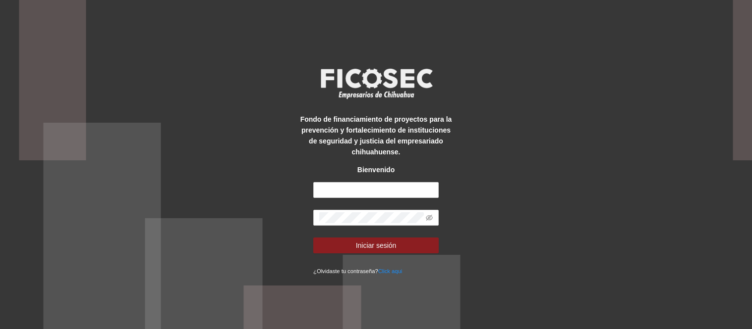  Describe the element at coordinates (376, 246) in the screenshot. I see `button: Iniciar sesión` at that location.